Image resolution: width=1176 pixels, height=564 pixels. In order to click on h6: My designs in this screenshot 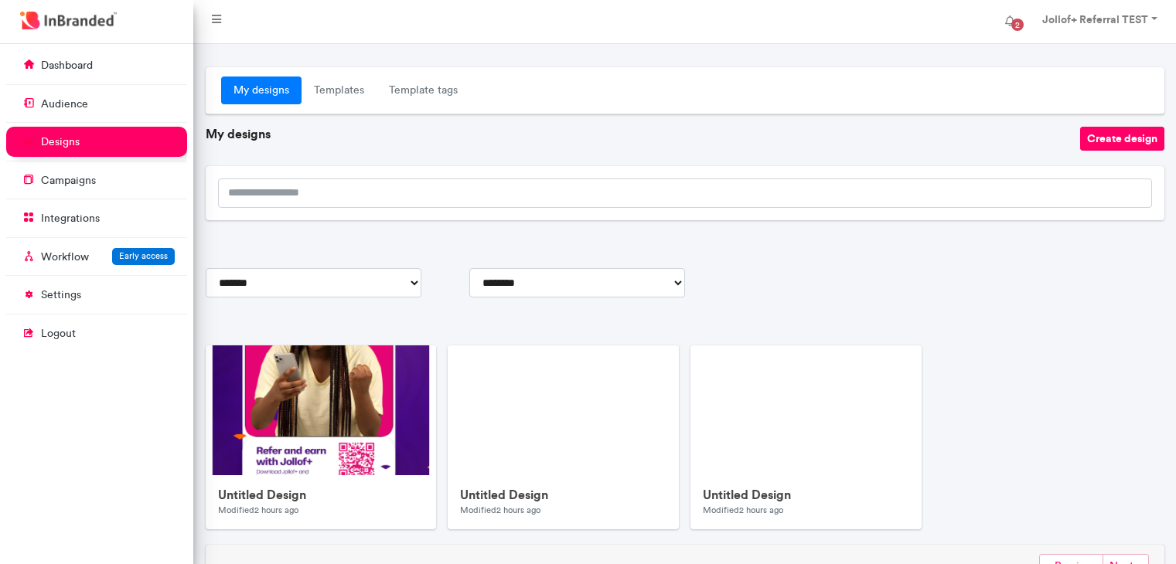, I will do `click(642, 134)`.